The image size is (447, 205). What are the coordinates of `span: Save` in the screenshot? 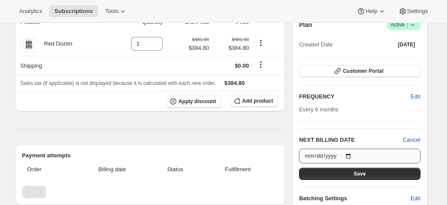 It's located at (360, 174).